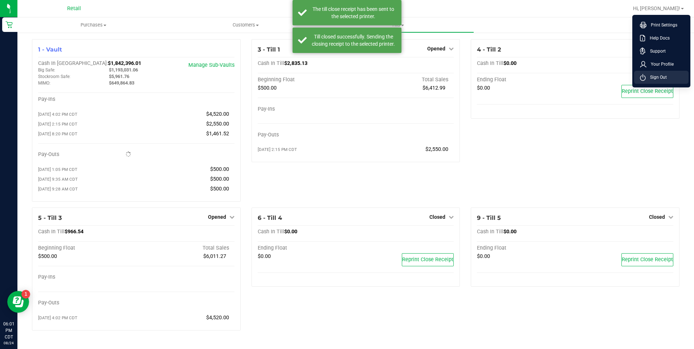  I want to click on span: $649,864.83, so click(122, 83).